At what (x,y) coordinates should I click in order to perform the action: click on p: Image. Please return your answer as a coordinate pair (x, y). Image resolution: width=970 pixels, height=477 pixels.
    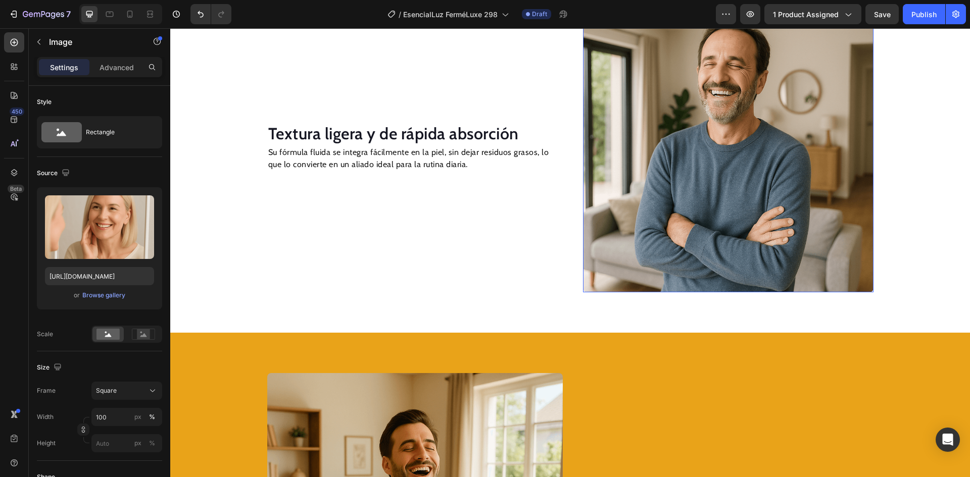
    Looking at the image, I should click on (92, 42).